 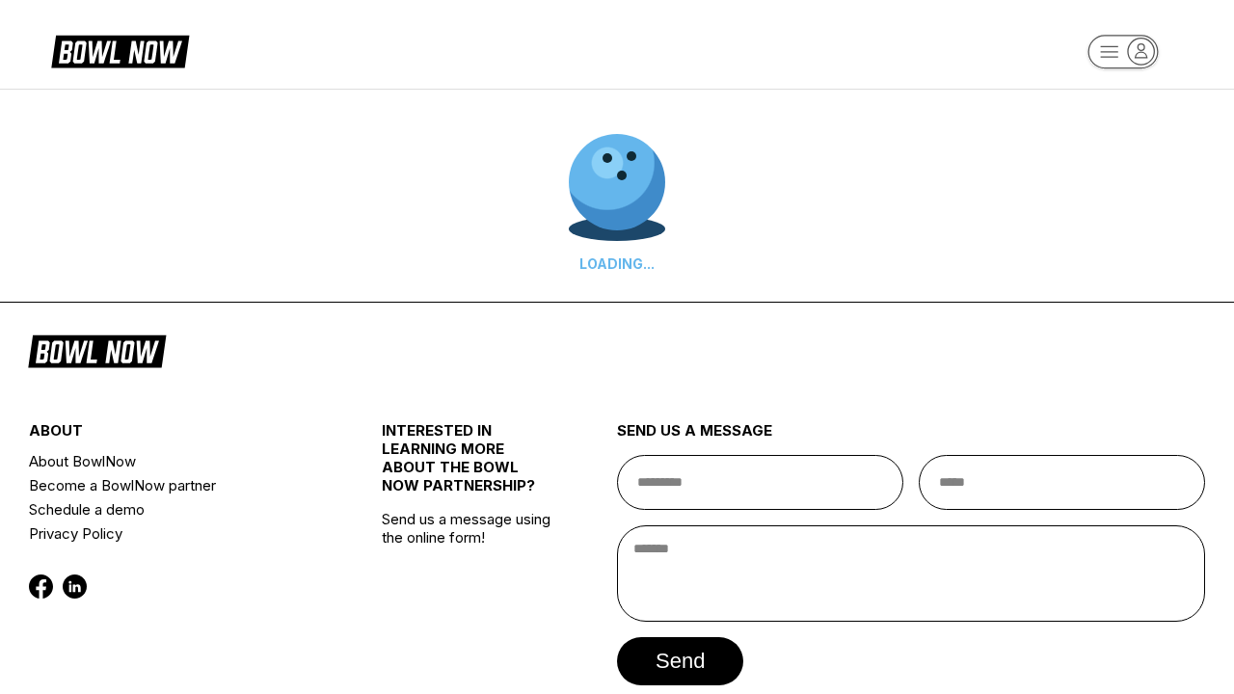 I want to click on div: about, so click(x=175, y=435).